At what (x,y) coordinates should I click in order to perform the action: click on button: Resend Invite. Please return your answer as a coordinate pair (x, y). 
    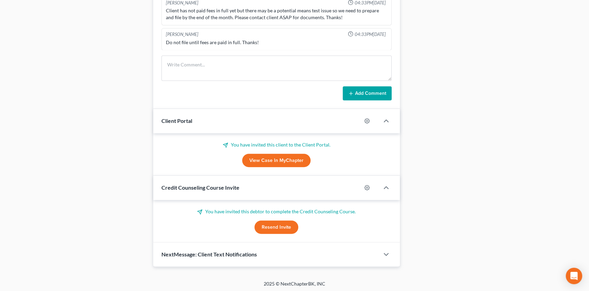
    Looking at the image, I should click on (276, 227).